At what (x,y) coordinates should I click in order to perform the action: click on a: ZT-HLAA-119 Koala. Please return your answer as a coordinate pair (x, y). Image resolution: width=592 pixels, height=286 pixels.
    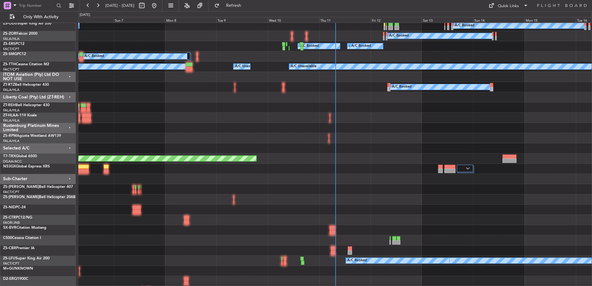
    Looking at the image, I should click on (20, 115).